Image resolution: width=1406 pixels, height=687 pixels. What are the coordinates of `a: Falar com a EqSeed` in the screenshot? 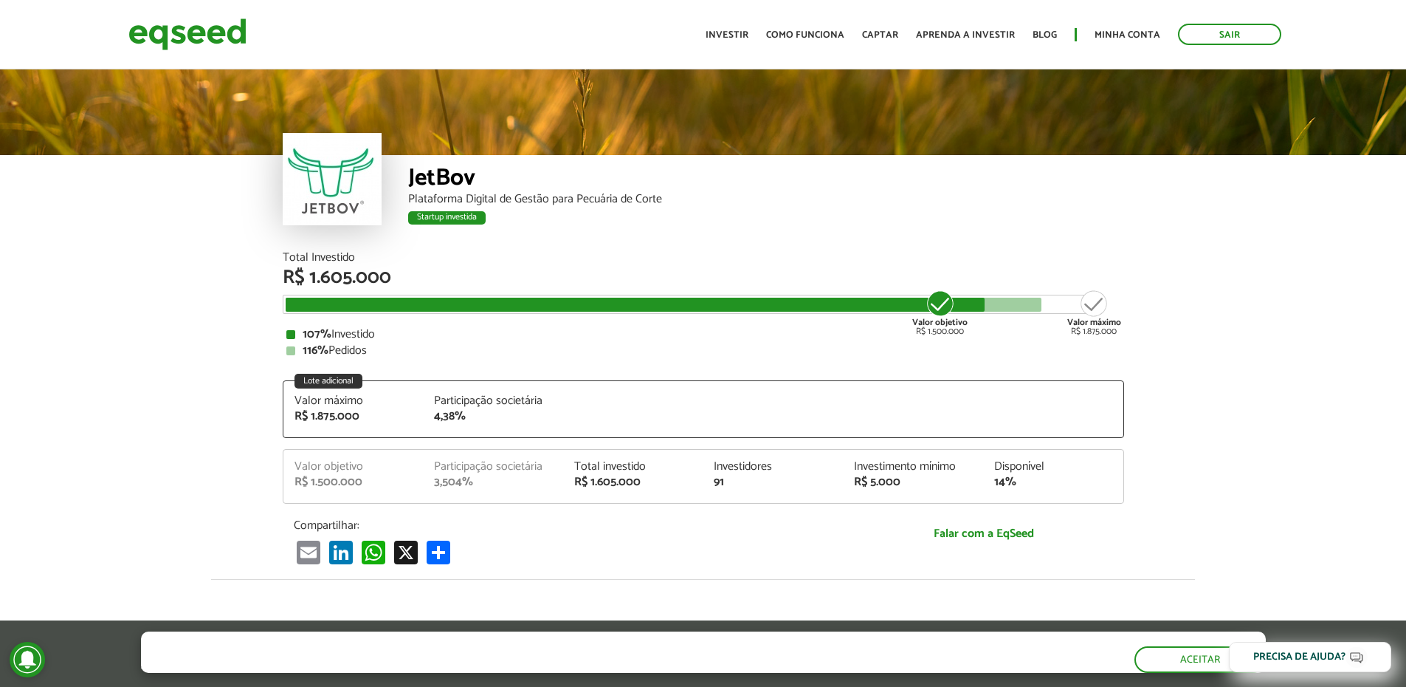 It's located at (984, 533).